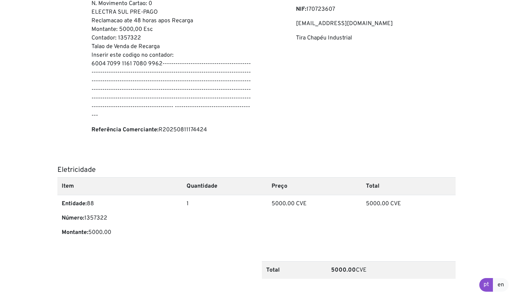  Describe the element at coordinates (120, 186) in the screenshot. I see `th: Item` at that location.